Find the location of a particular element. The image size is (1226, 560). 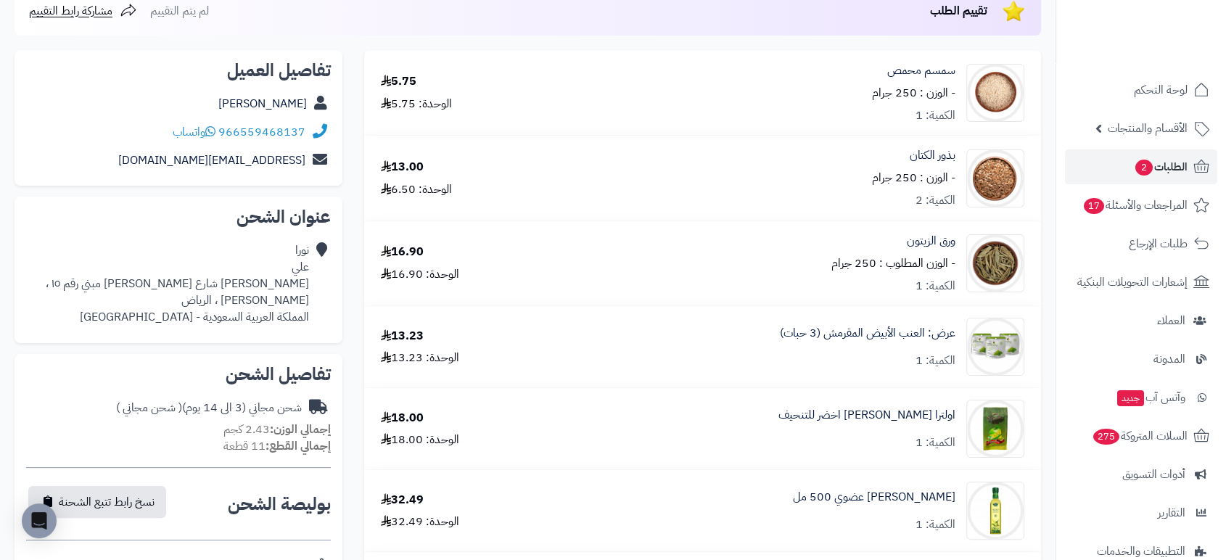

div: 18.00 is located at coordinates (402, 418).